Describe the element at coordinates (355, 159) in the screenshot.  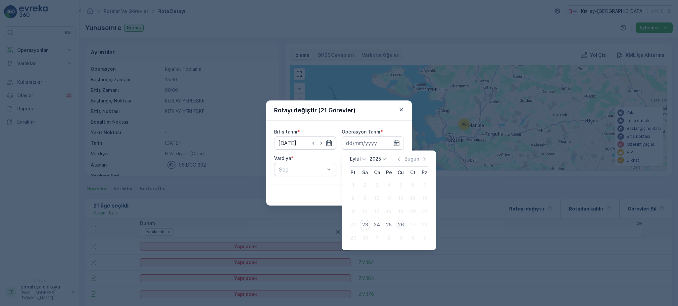
I see `p: Eylül` at that location.